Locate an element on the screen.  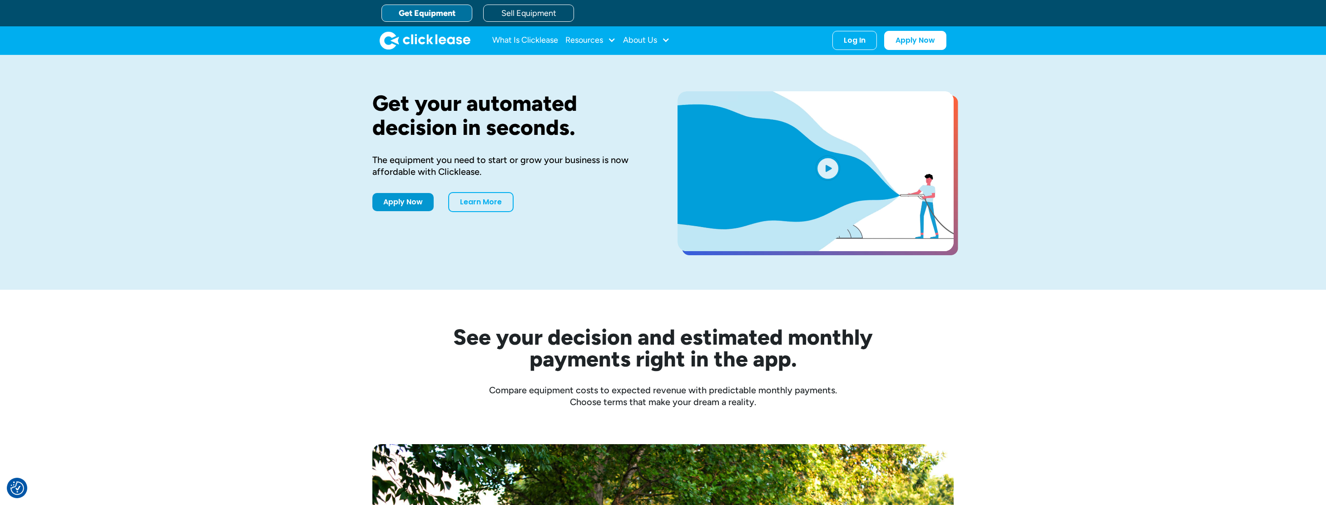
div: Compare equipment costs to expected revenue with predictable monthly payments. Choose terms that ... is located at coordinates (663, 396).